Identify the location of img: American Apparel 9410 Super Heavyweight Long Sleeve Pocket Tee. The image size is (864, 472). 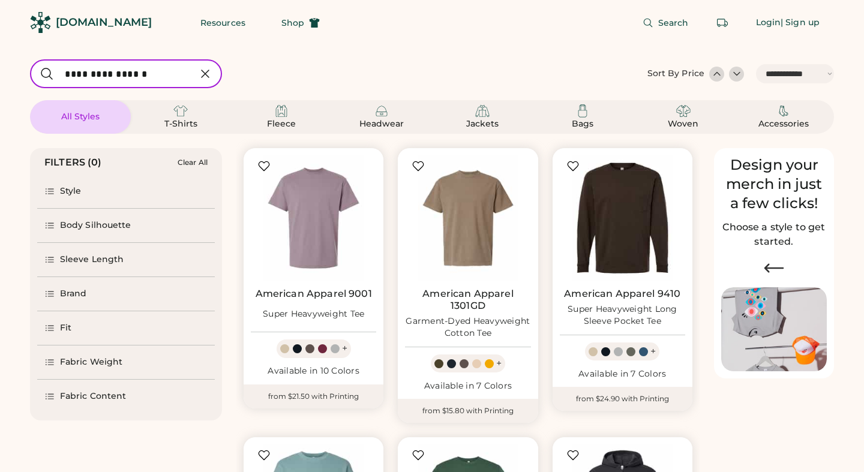
(622, 218).